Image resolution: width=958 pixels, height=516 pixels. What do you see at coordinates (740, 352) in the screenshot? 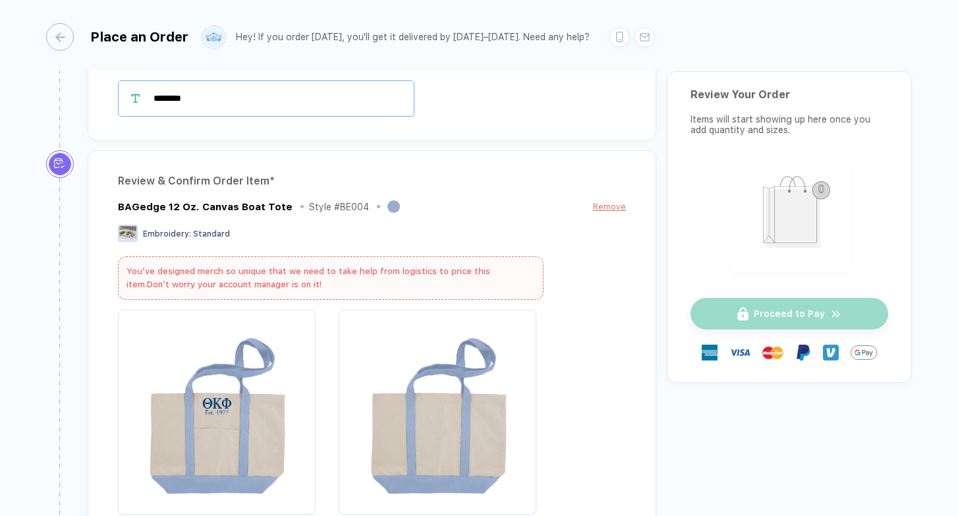
I see `img: visa` at bounding box center [740, 352].